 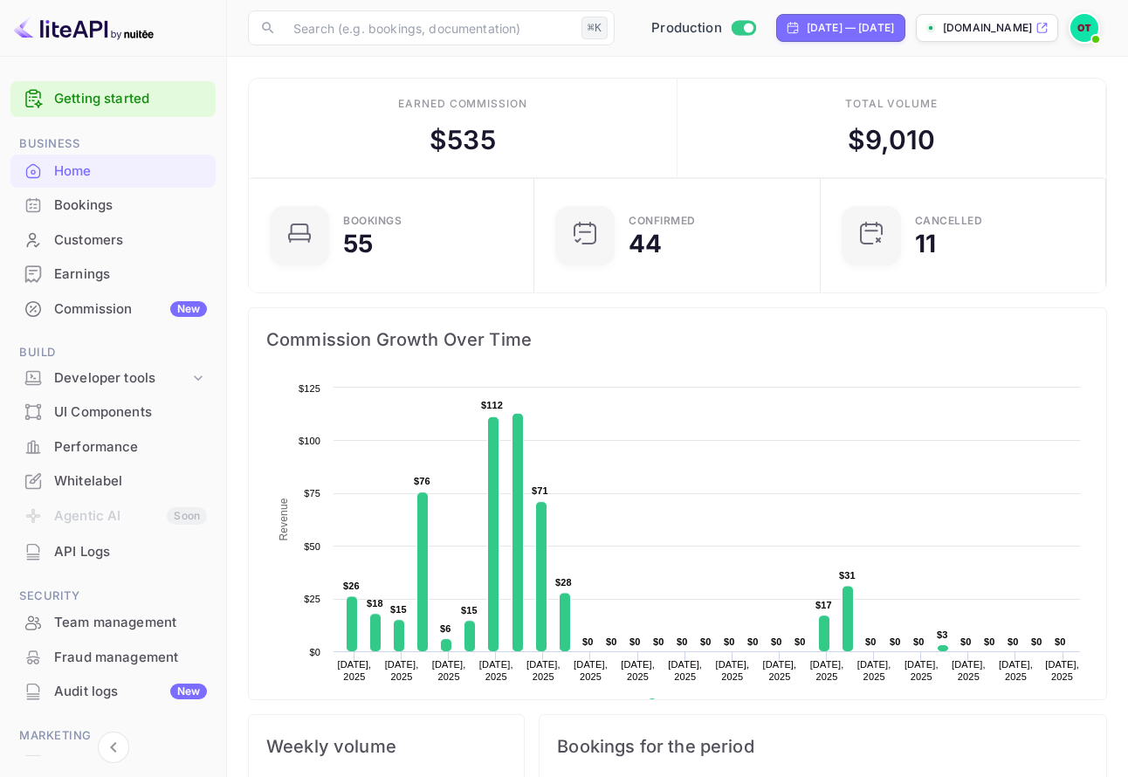 I want to click on div: 55, so click(x=358, y=243).